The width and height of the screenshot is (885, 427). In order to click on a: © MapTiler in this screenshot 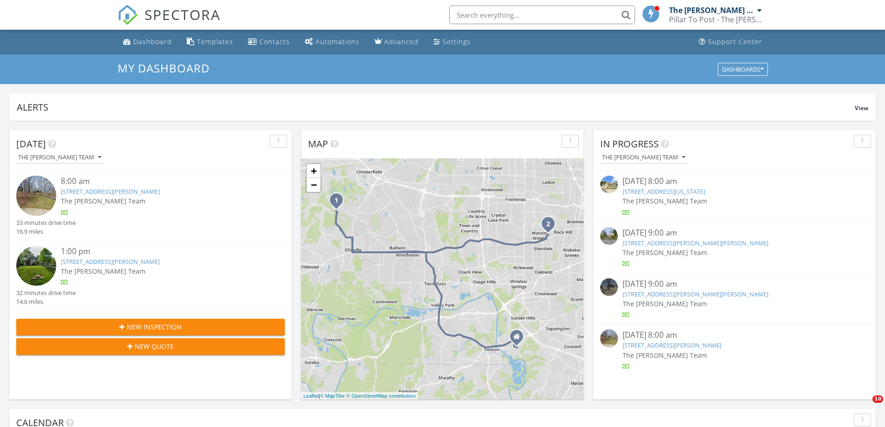, I will do `click(333, 396)`.